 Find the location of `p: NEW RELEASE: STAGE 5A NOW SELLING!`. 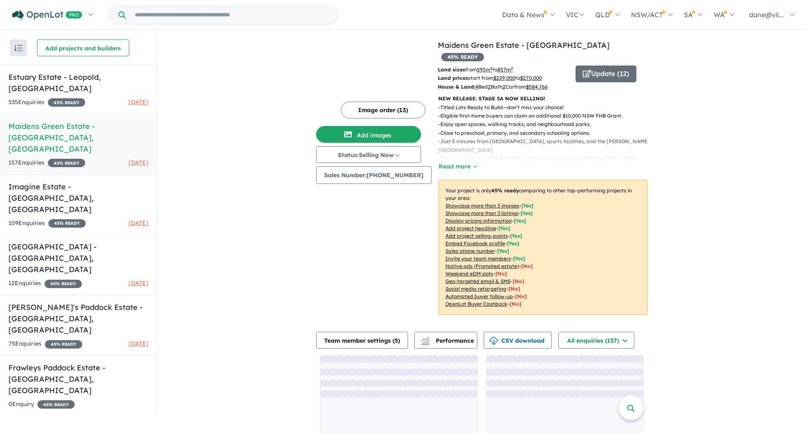

p: NEW RELEASE: STAGE 5A NOW SELLING! is located at coordinates (543, 99).